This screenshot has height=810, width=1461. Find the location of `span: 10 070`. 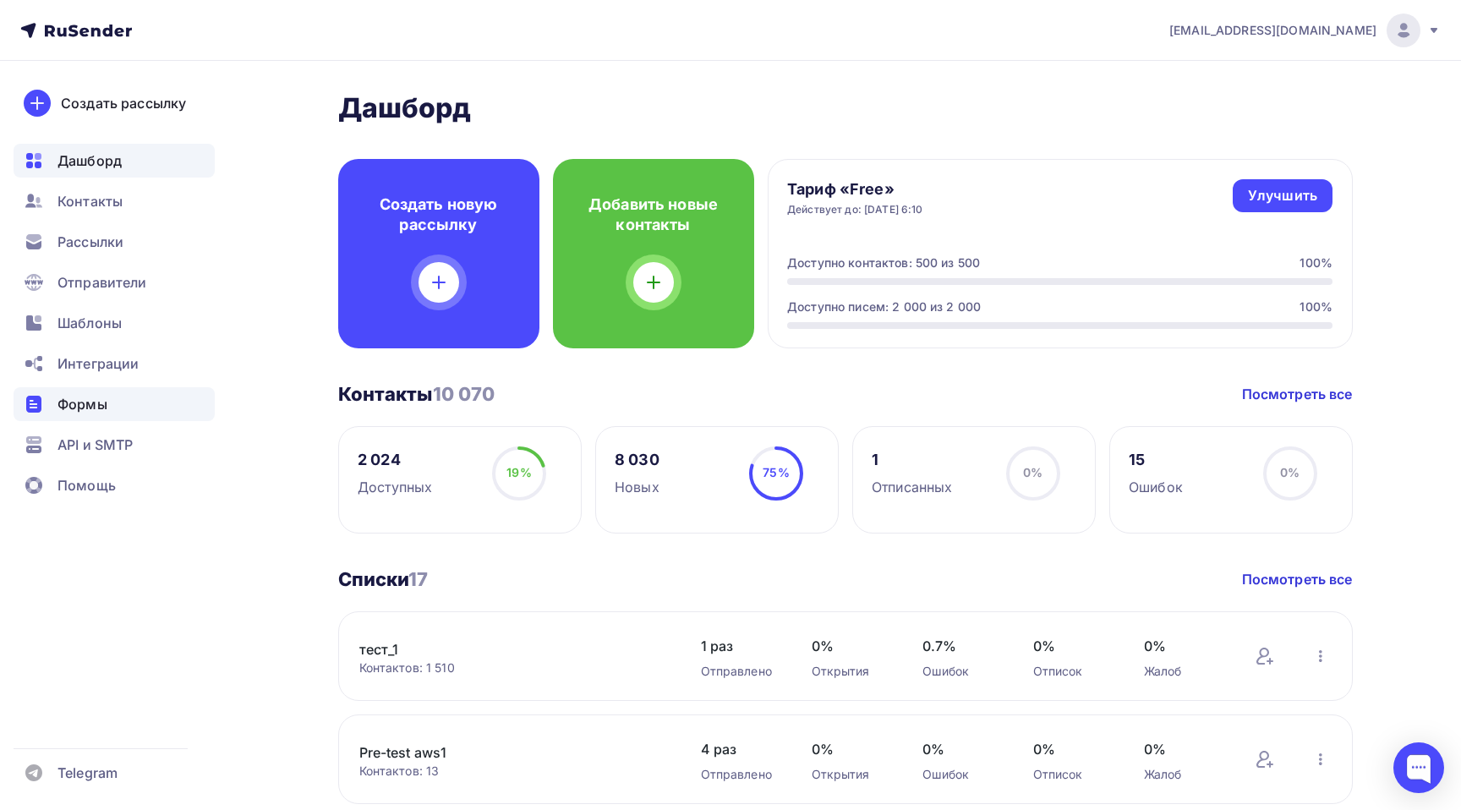

span: 10 070 is located at coordinates (464, 394).